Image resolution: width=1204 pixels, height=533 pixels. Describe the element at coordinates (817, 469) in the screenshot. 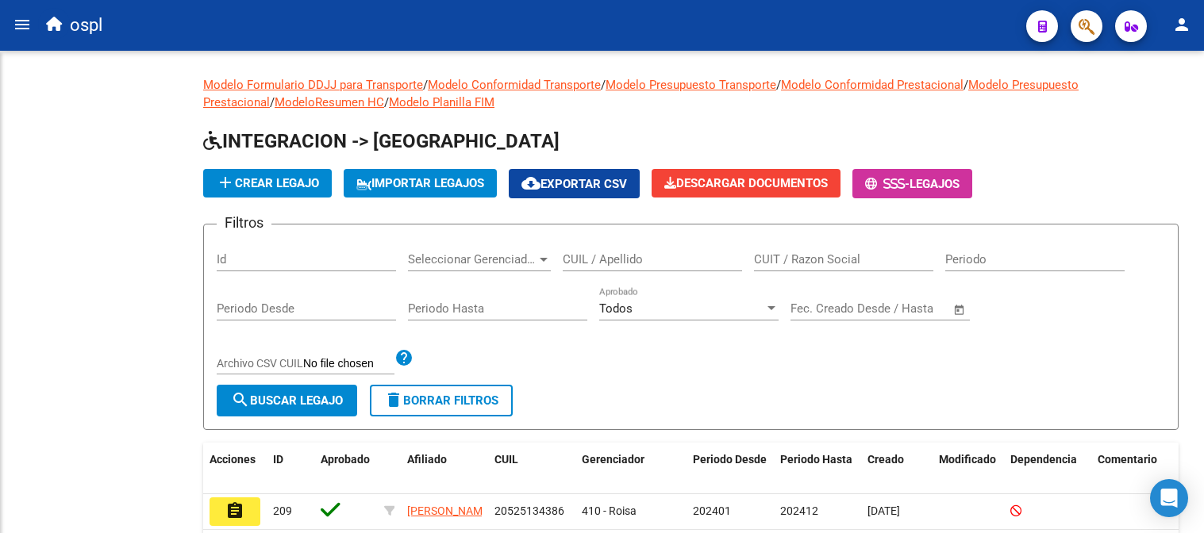

I see `datatable-header-cell: Periodo Hasta` at that location.